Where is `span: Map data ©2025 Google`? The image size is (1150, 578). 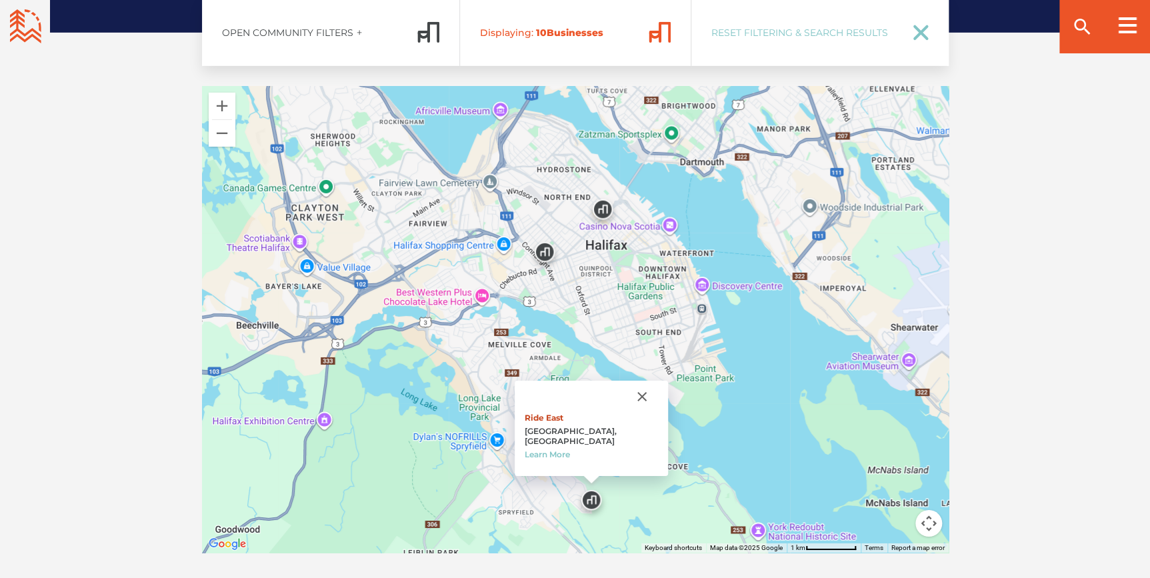
span: Map data ©2025 Google is located at coordinates (746, 547).